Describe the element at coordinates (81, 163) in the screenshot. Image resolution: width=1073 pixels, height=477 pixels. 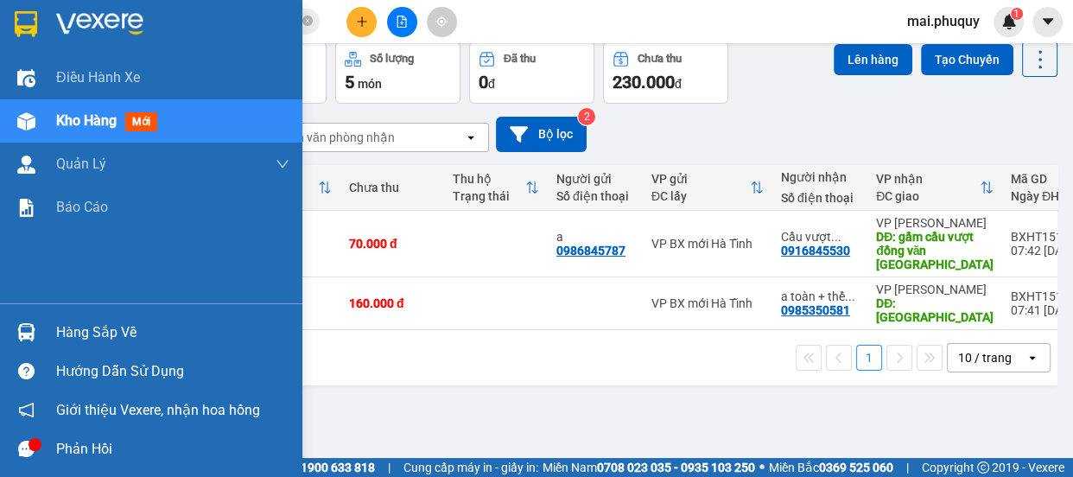
I see `span: Quản Lý` at that location.